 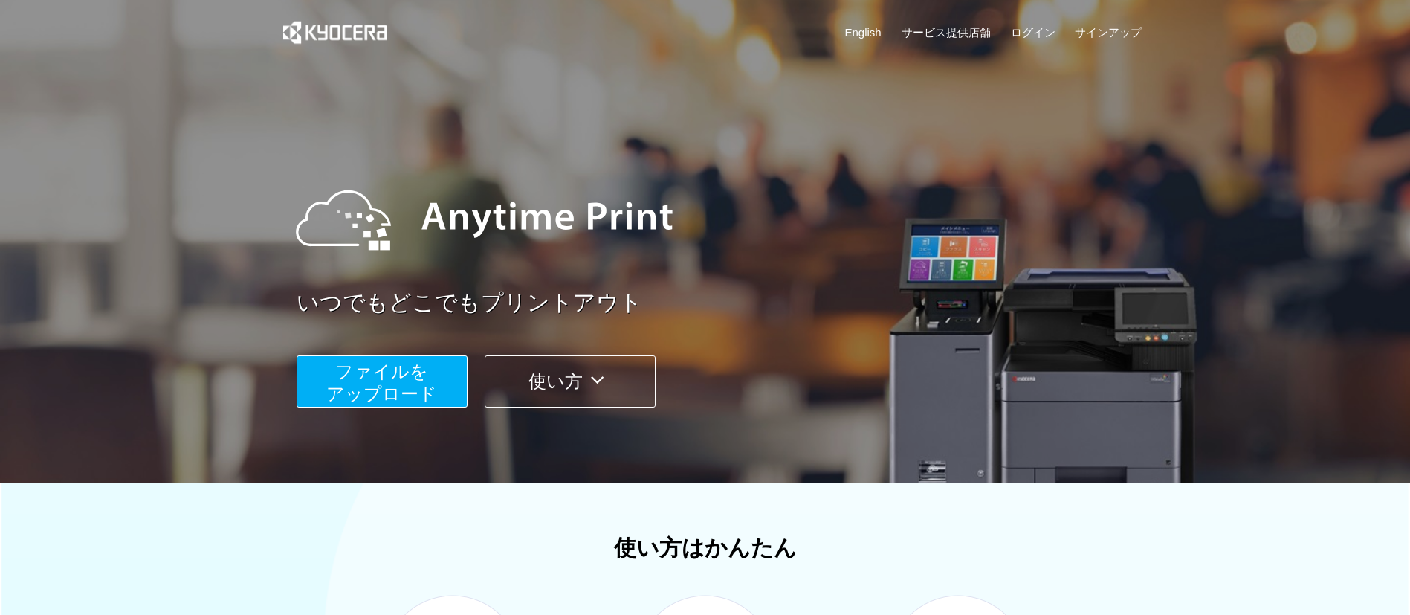 I want to click on a: いつでもどこでもプリントアウト, so click(x=724, y=303).